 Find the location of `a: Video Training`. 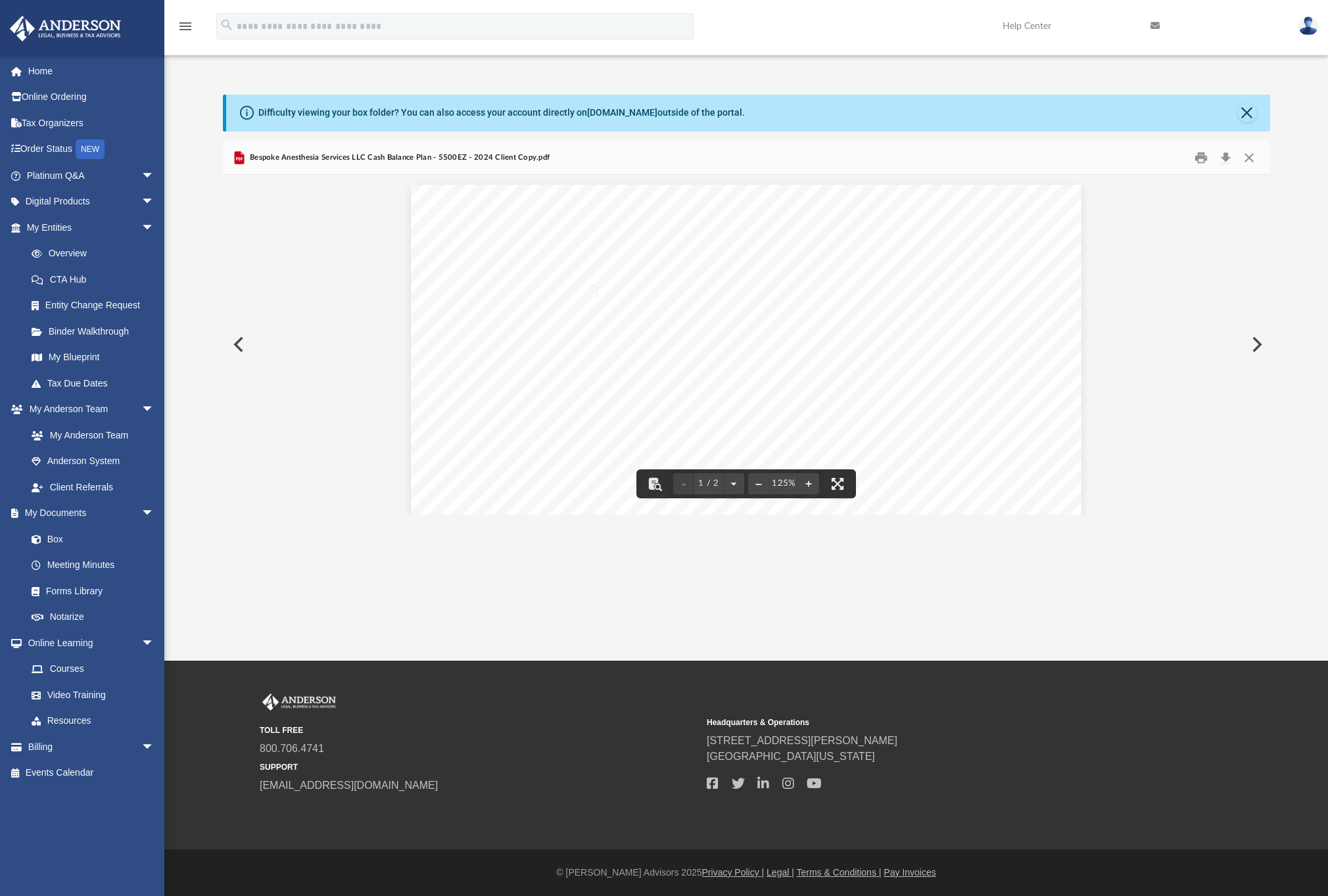

a: Video Training is located at coordinates (89, 695).